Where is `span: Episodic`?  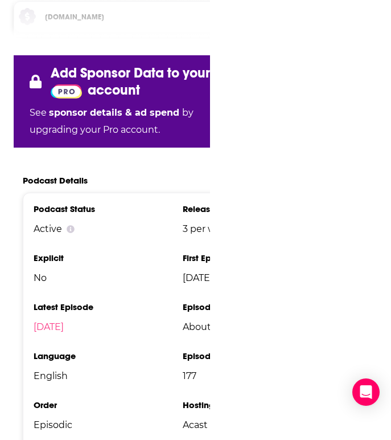
span: Episodic is located at coordinates (108, 424).